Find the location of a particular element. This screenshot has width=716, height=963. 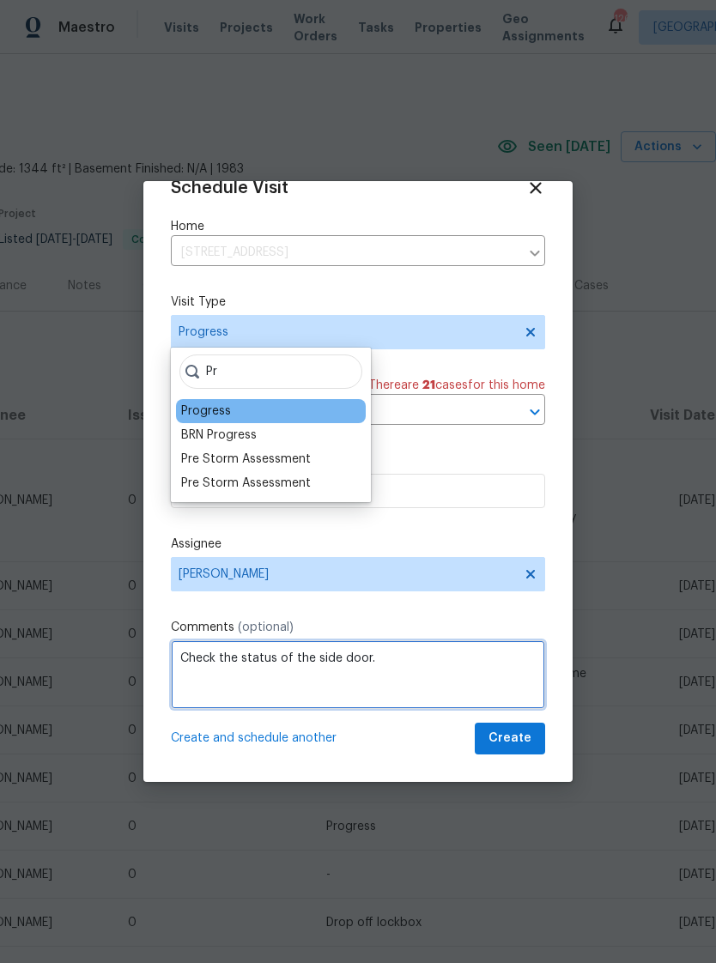

span: Close is located at coordinates (536, 188).